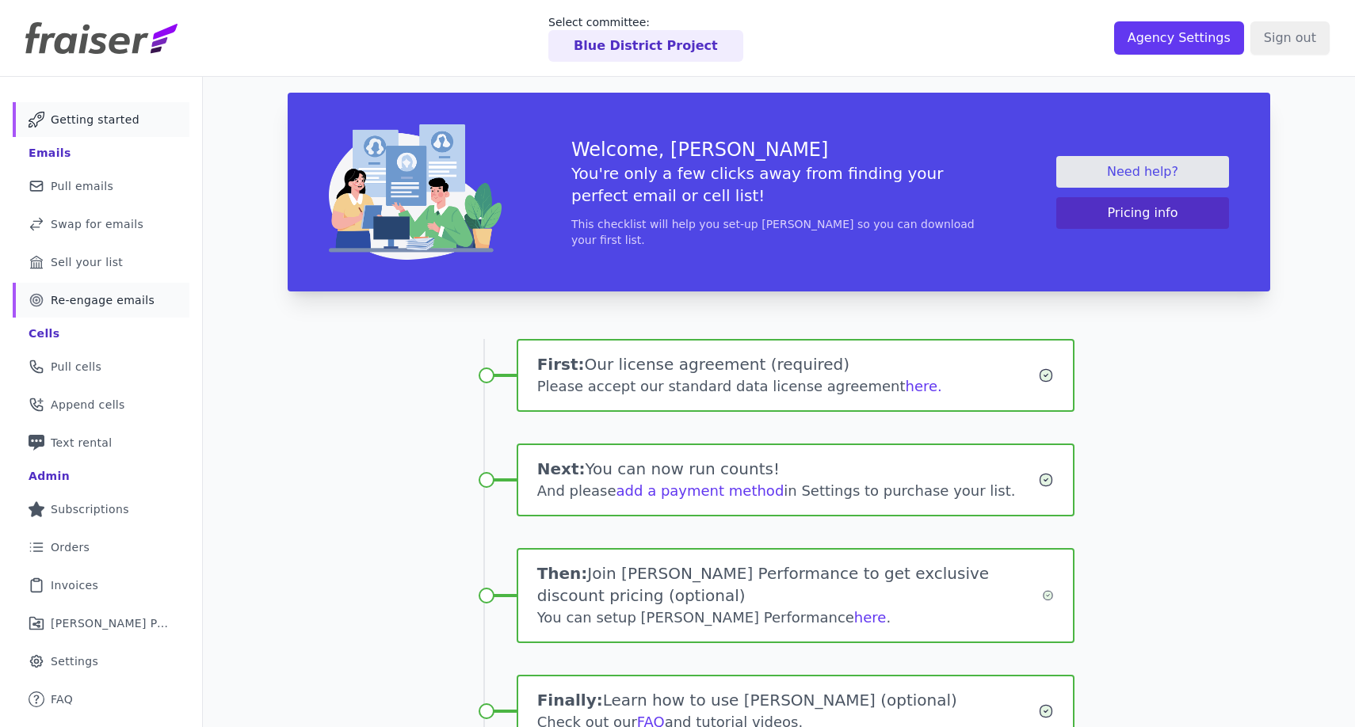  What do you see at coordinates (1143, 213) in the screenshot?
I see `button: Pricing info` at bounding box center [1143, 213].